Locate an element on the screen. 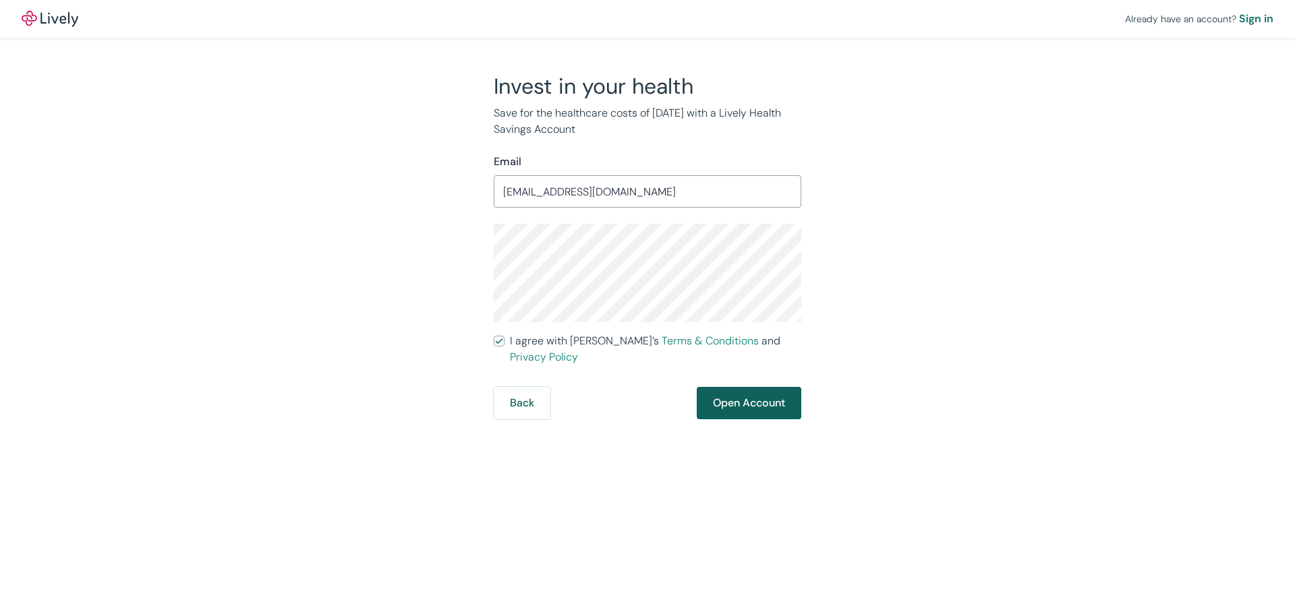  div: Sign in is located at coordinates (1255, 19).